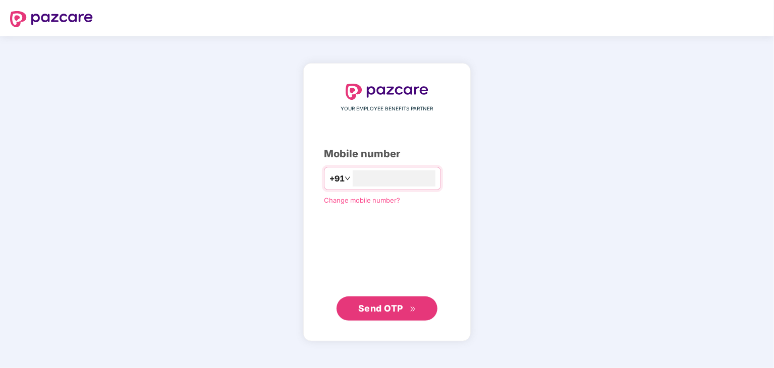  Describe the element at coordinates (387, 309) in the screenshot. I see `button: Send OTPdouble-right` at that location.